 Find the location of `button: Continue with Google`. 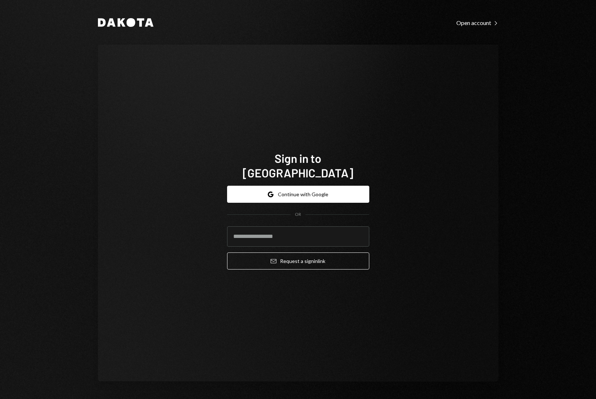

button: Continue with Google is located at coordinates (298, 194).